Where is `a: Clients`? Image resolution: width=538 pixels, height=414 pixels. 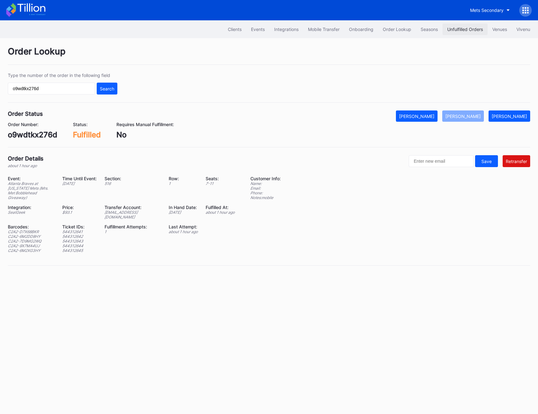 a: Clients is located at coordinates (235, 29).